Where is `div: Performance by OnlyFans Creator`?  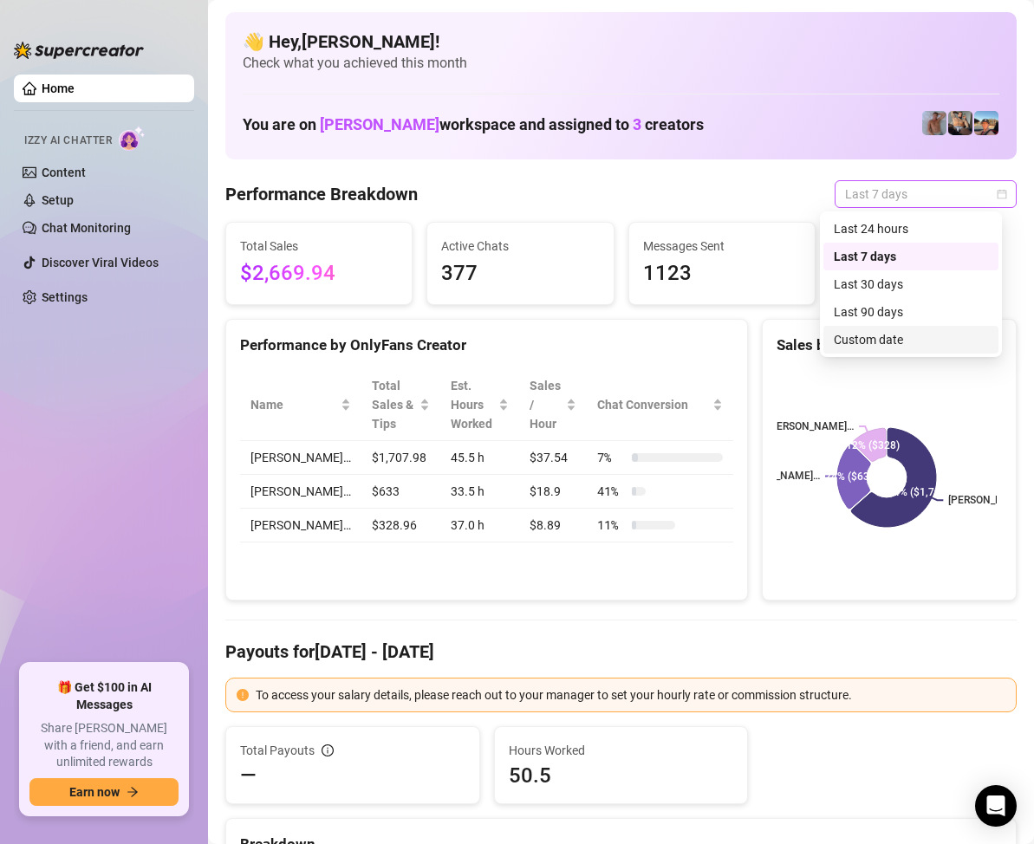
div: Performance by OnlyFans Creator is located at coordinates (486, 345).